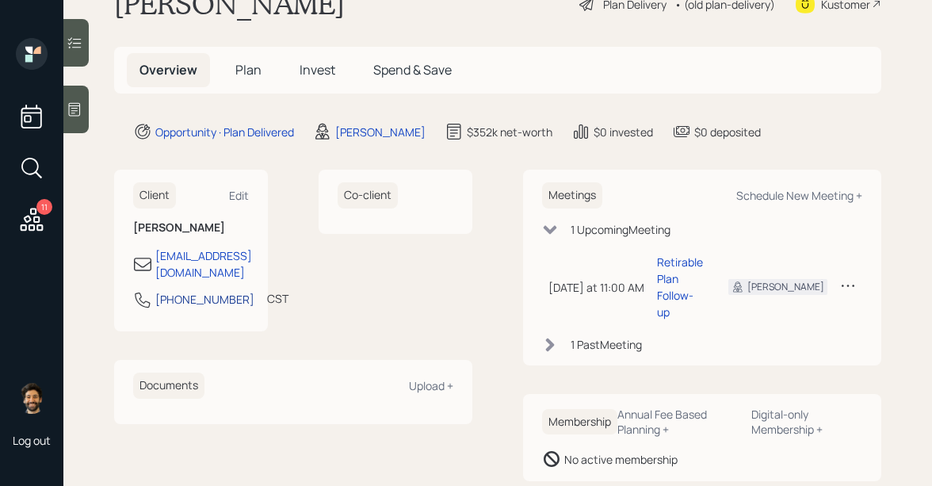 Image resolution: width=932 pixels, height=486 pixels. Describe the element at coordinates (572, 195) in the screenshot. I see `h6: Meetings` at that location.